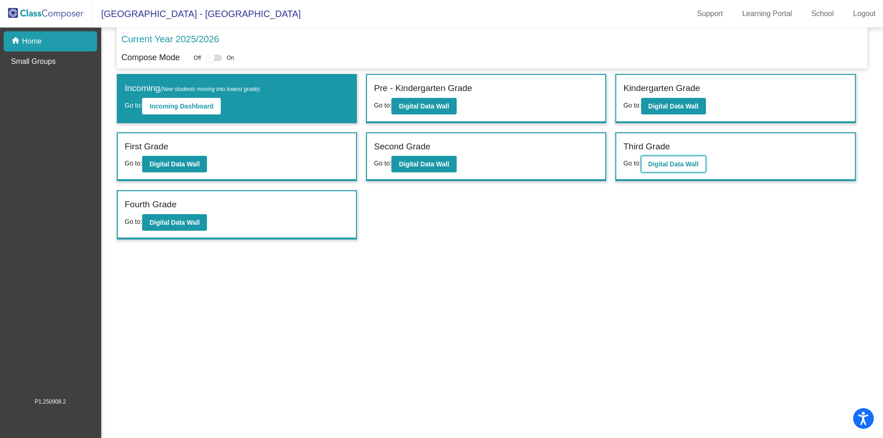 This screenshot has height=438, width=883. Describe the element at coordinates (210, 89) in the screenshot. I see `span: (New students moving into lowest grade)` at that location.